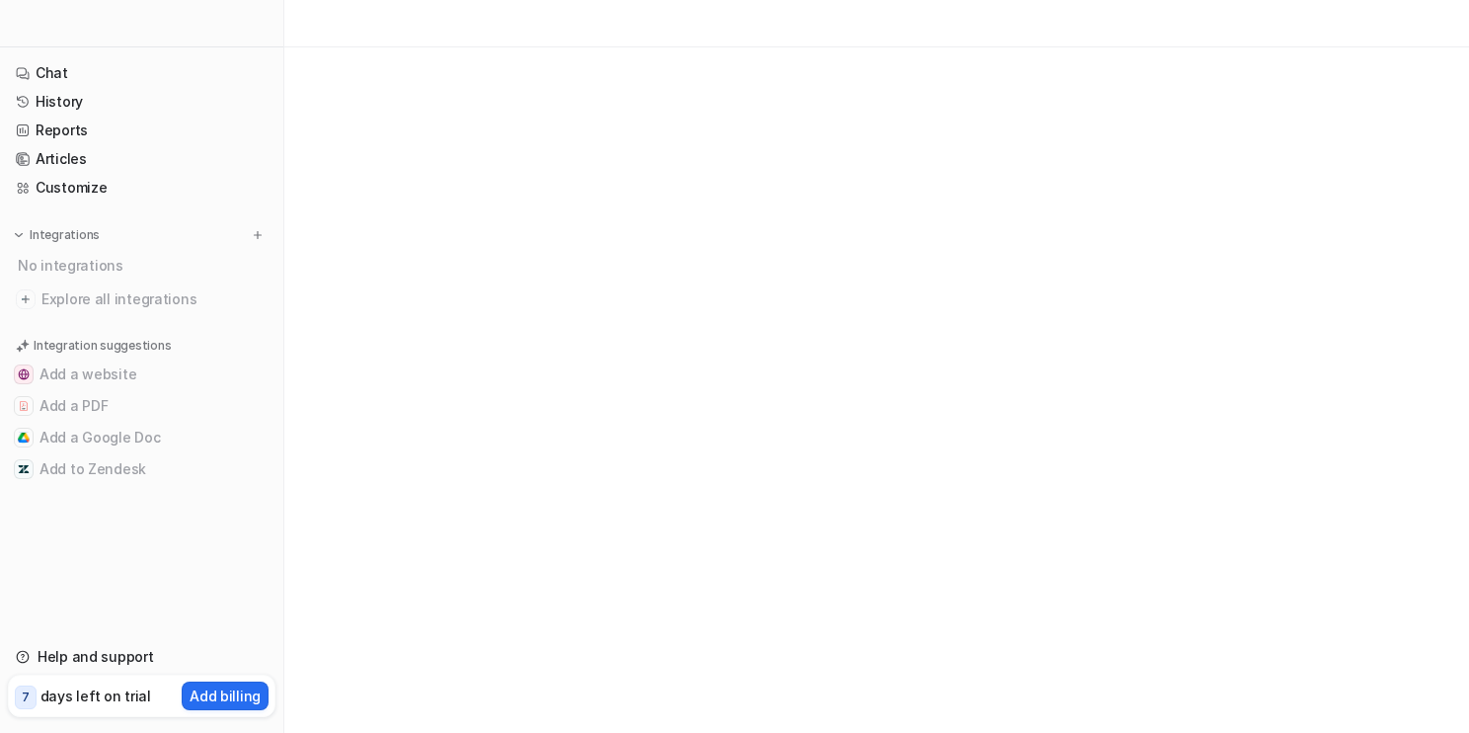 This screenshot has height=733, width=1469. What do you see at coordinates (141, 73) in the screenshot?
I see `a: Chat` at bounding box center [141, 73].